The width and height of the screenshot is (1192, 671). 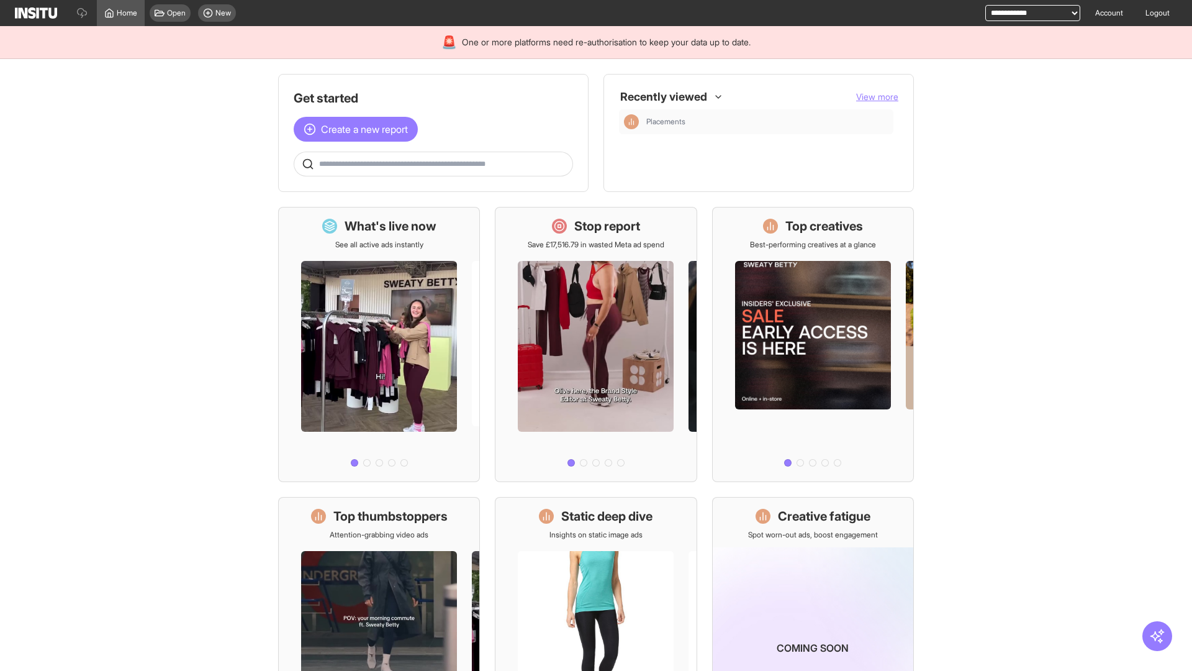 What do you see at coordinates (596, 344) in the screenshot?
I see `a: Stop reportSave £17,516.79 in wasted Meta ad spend` at bounding box center [596, 344].